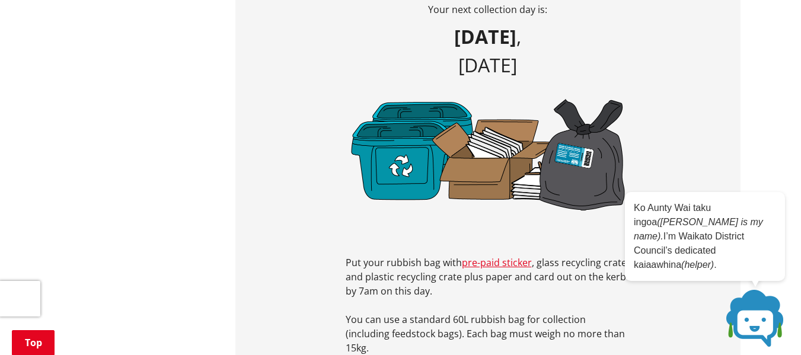  I want to click on a: Top, so click(33, 343).